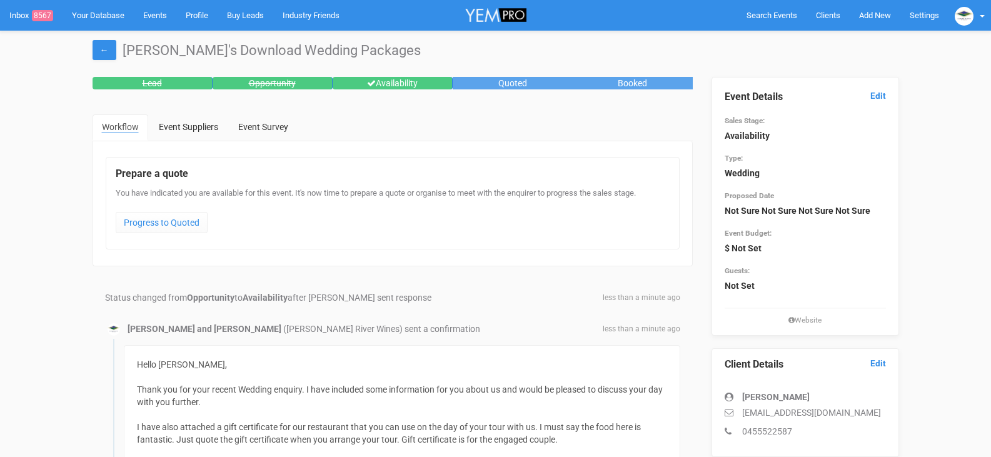  I want to click on div: Availability, so click(393, 83).